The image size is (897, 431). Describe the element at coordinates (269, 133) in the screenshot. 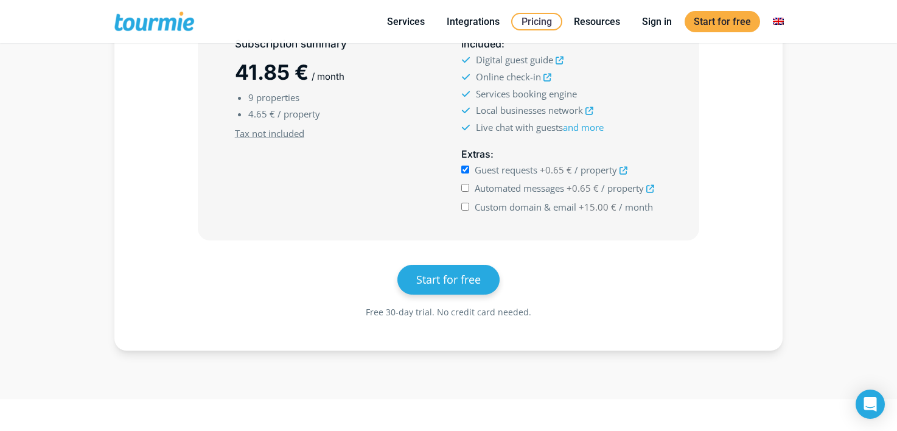

I see `u: Tax not included` at that location.